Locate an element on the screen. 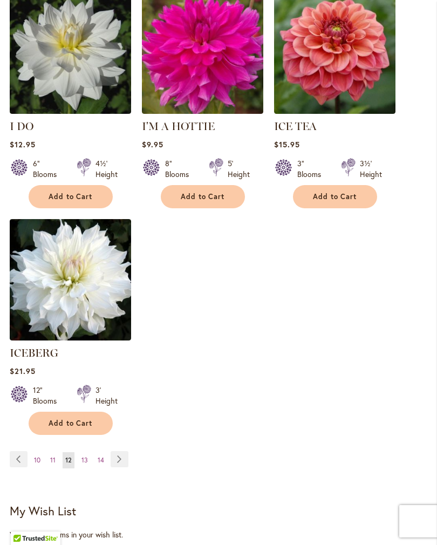 The height and width of the screenshot is (545, 437). a: 10 is located at coordinates (37, 461).